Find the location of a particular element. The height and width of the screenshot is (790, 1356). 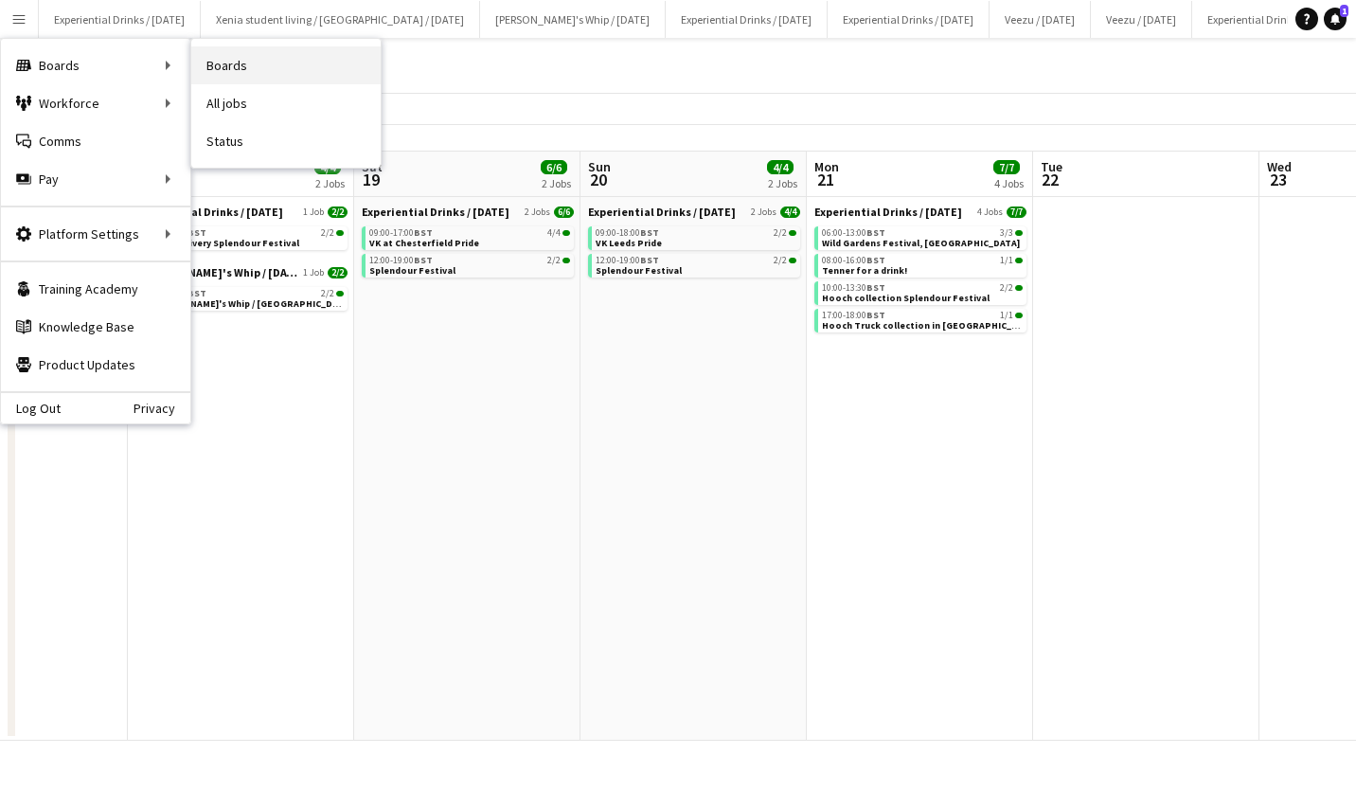

span: Tue is located at coordinates (1051, 167).